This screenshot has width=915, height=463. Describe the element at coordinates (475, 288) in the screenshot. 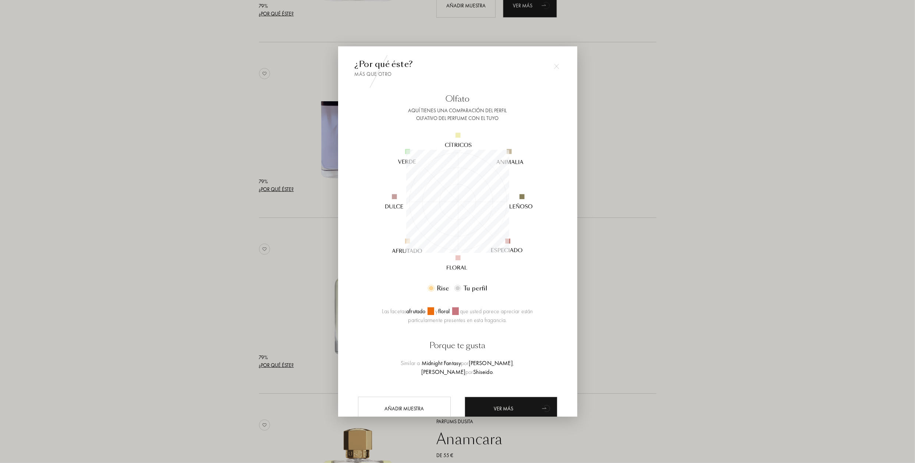

I see `div: Tu perfil` at that location.